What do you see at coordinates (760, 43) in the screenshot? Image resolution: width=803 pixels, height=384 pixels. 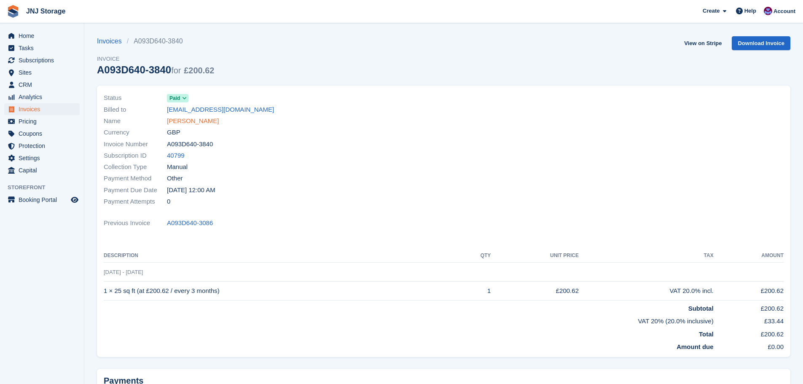 I see `a: Download Invoice` at bounding box center [760, 43].